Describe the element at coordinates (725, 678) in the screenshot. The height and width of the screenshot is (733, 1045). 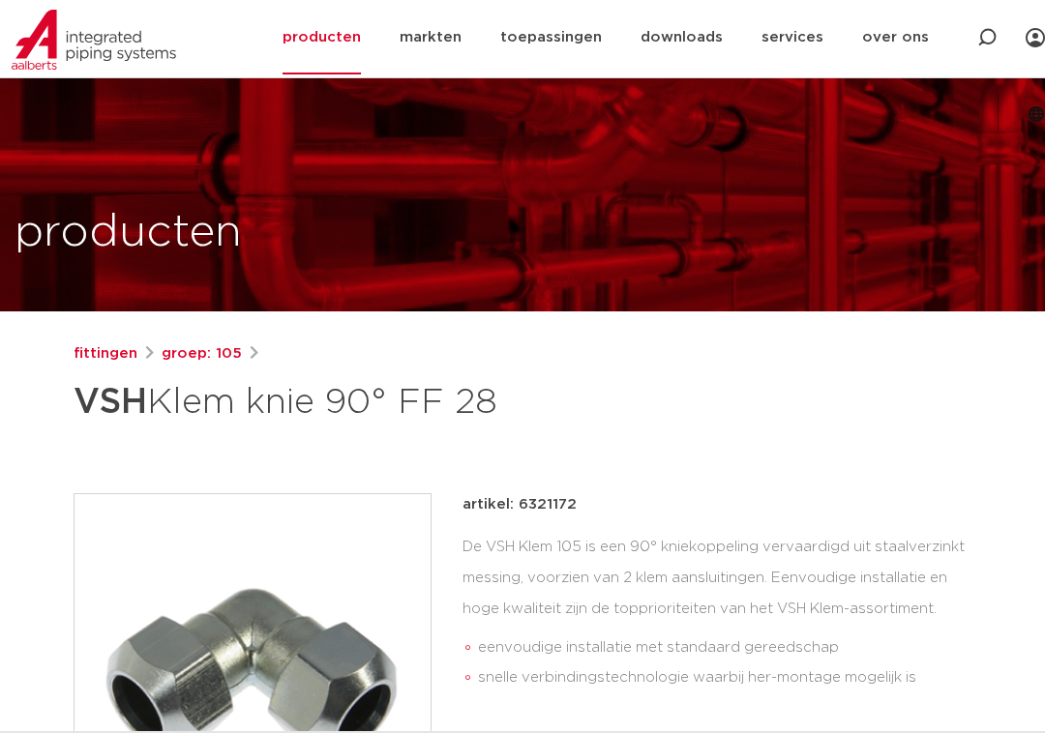
I see `li: snelle verbindingstechnologie waarbij her-montage mogelijk is` at that location.